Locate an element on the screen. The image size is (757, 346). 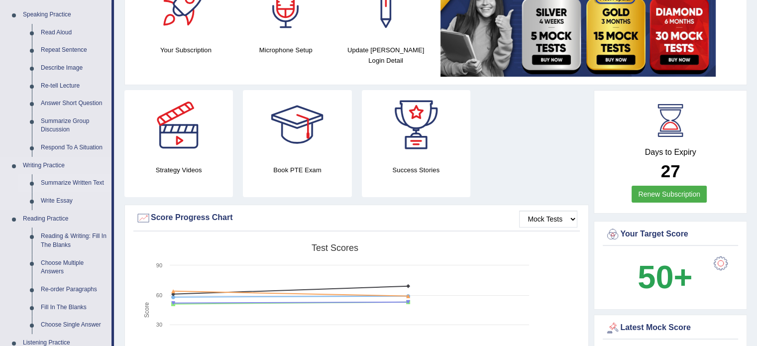
a: Reading & Writing: Fill In The Blanks is located at coordinates (74, 240).